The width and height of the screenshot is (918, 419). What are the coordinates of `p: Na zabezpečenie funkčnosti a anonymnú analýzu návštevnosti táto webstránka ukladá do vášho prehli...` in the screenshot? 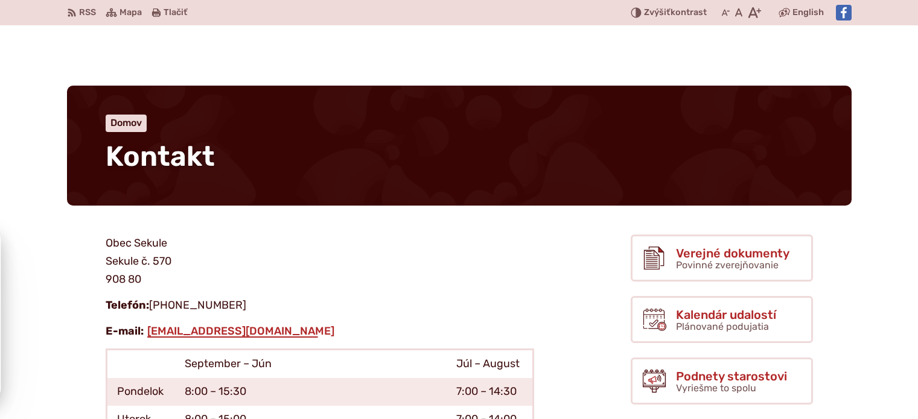 It's located at (116, 283).